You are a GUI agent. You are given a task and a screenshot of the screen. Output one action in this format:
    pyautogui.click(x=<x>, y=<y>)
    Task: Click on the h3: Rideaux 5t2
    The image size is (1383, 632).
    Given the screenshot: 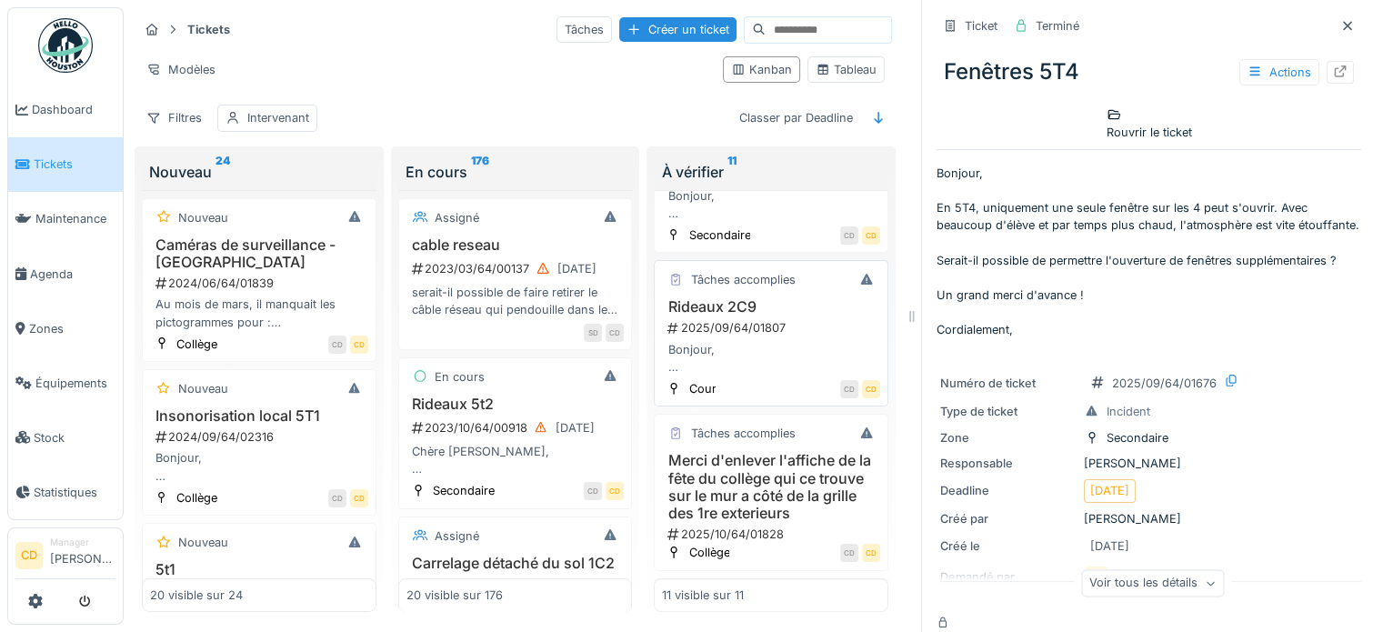 What is the action you would take?
    pyautogui.click(x=516, y=404)
    